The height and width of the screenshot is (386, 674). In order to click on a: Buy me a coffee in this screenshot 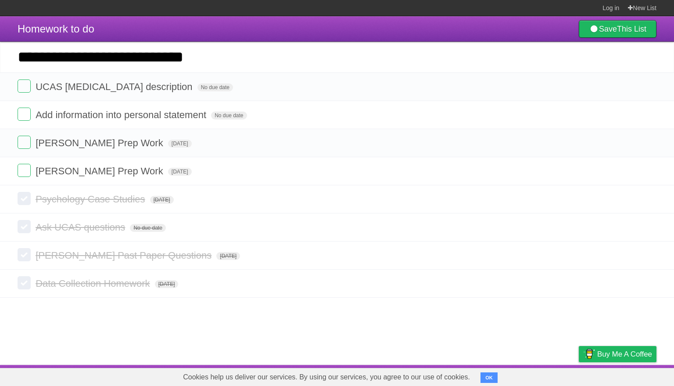, I will do `click(617, 354)`.